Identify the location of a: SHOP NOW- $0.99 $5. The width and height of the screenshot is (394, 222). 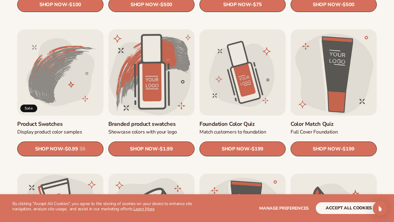
(60, 149).